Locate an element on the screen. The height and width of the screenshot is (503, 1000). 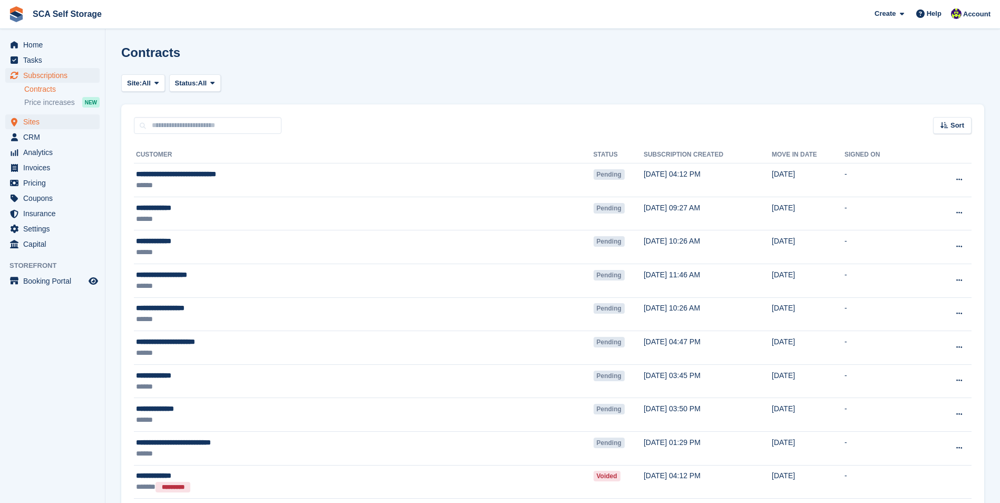
span: Subscriptions is located at coordinates (55, 75).